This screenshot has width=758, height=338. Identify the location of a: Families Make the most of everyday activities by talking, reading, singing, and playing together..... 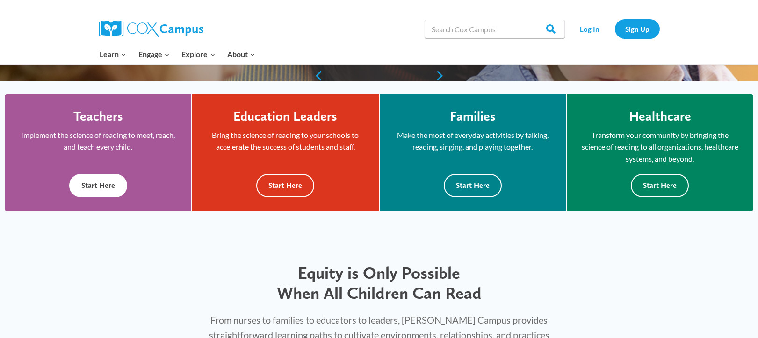
(473, 153).